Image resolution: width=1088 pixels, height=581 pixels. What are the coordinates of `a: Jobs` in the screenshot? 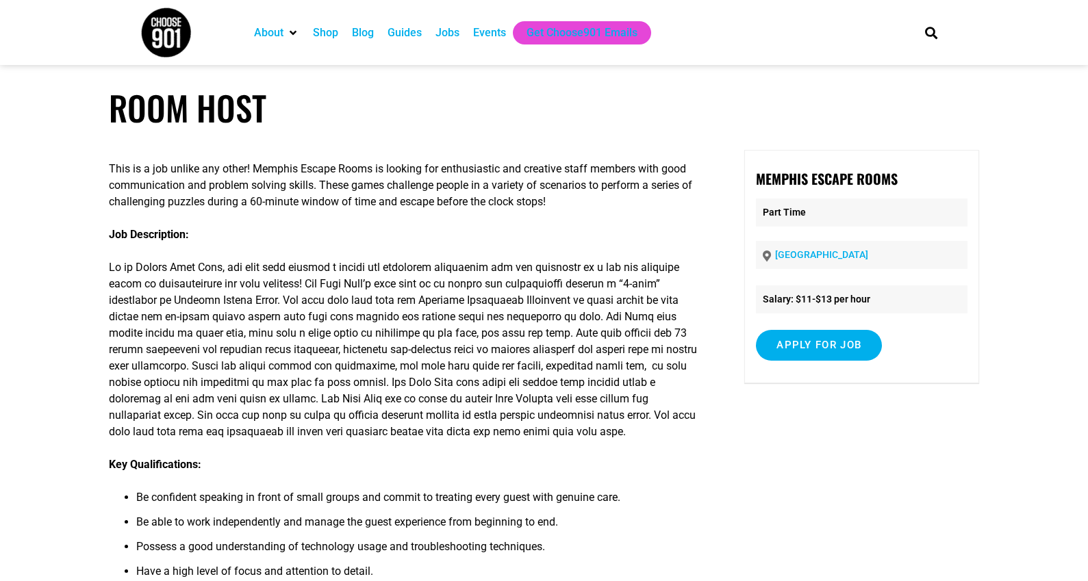 It's located at (447, 33).